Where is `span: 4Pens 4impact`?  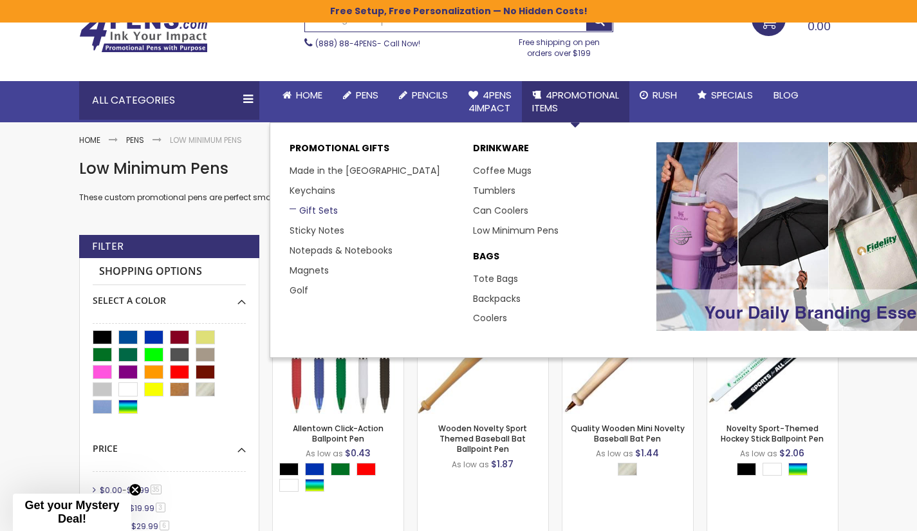
span: 4Pens 4impact is located at coordinates (490, 101).